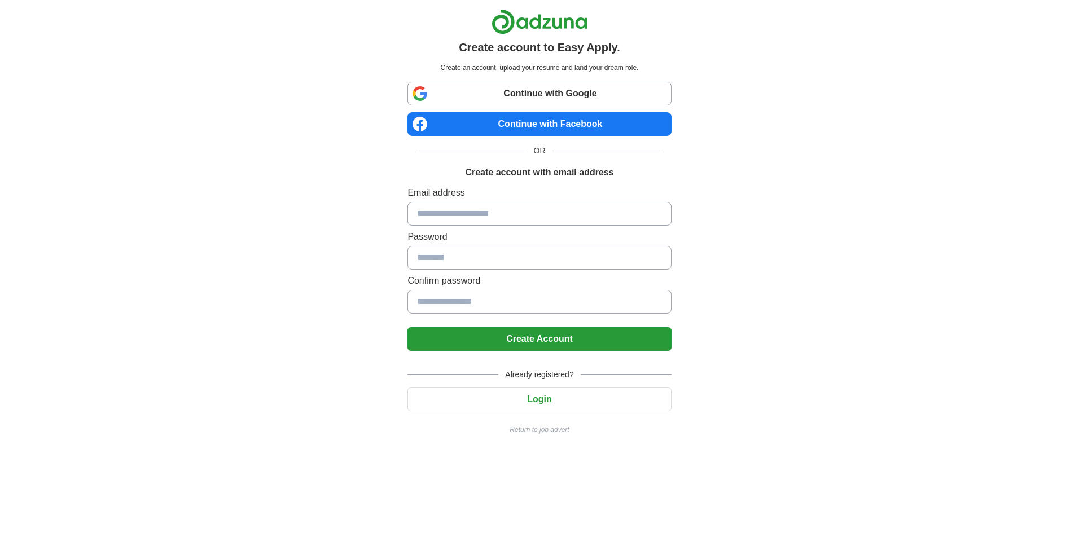  I want to click on p: Return to job advert, so click(539, 430).